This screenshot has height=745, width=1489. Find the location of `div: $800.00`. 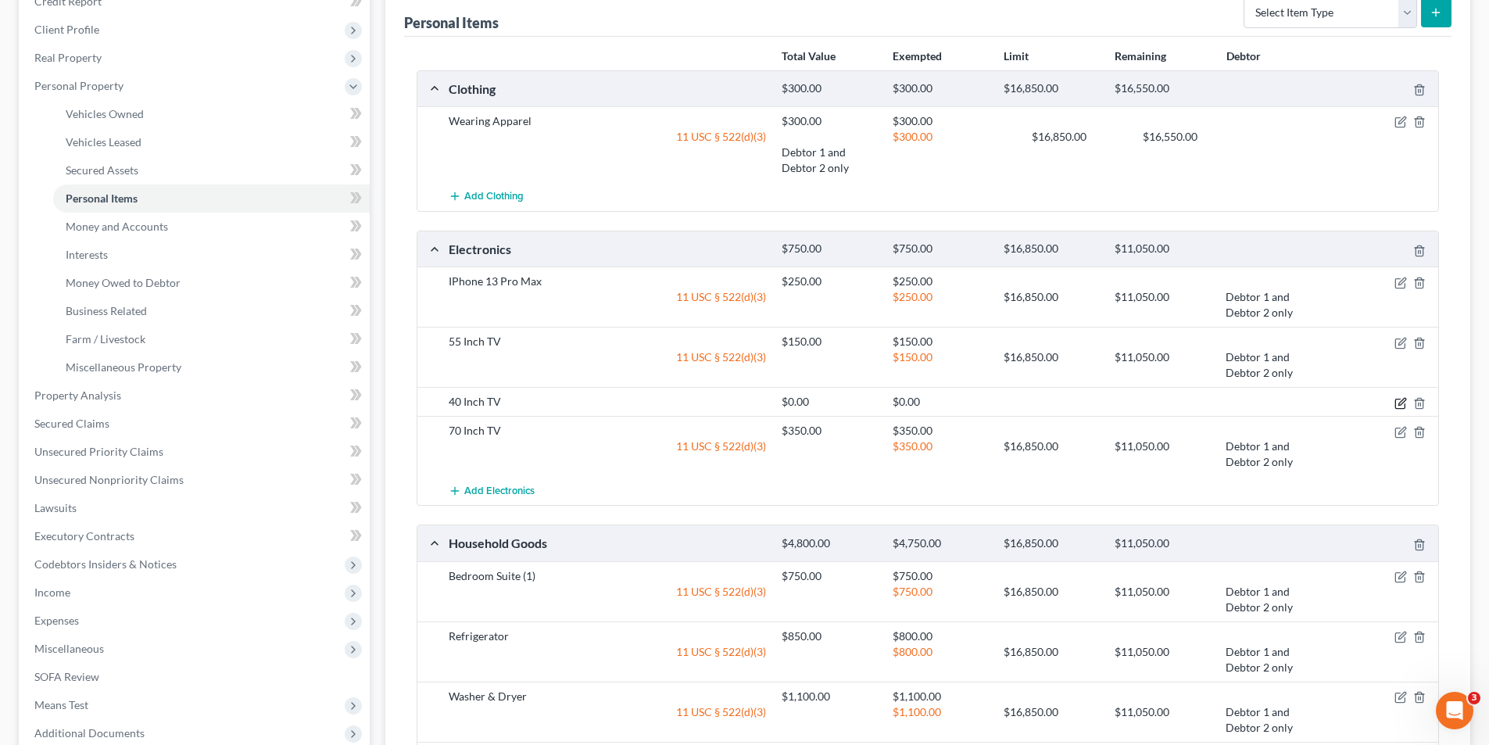

div: $800.00 is located at coordinates (940, 660).